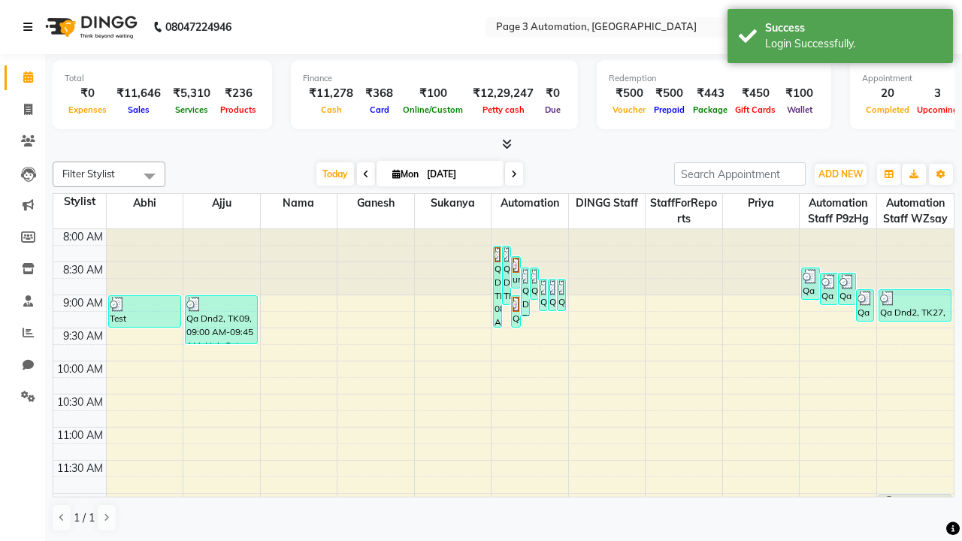 The image size is (962, 541). What do you see at coordinates (331, 93) in the screenshot?
I see `div: ₹11,278` at bounding box center [331, 93].